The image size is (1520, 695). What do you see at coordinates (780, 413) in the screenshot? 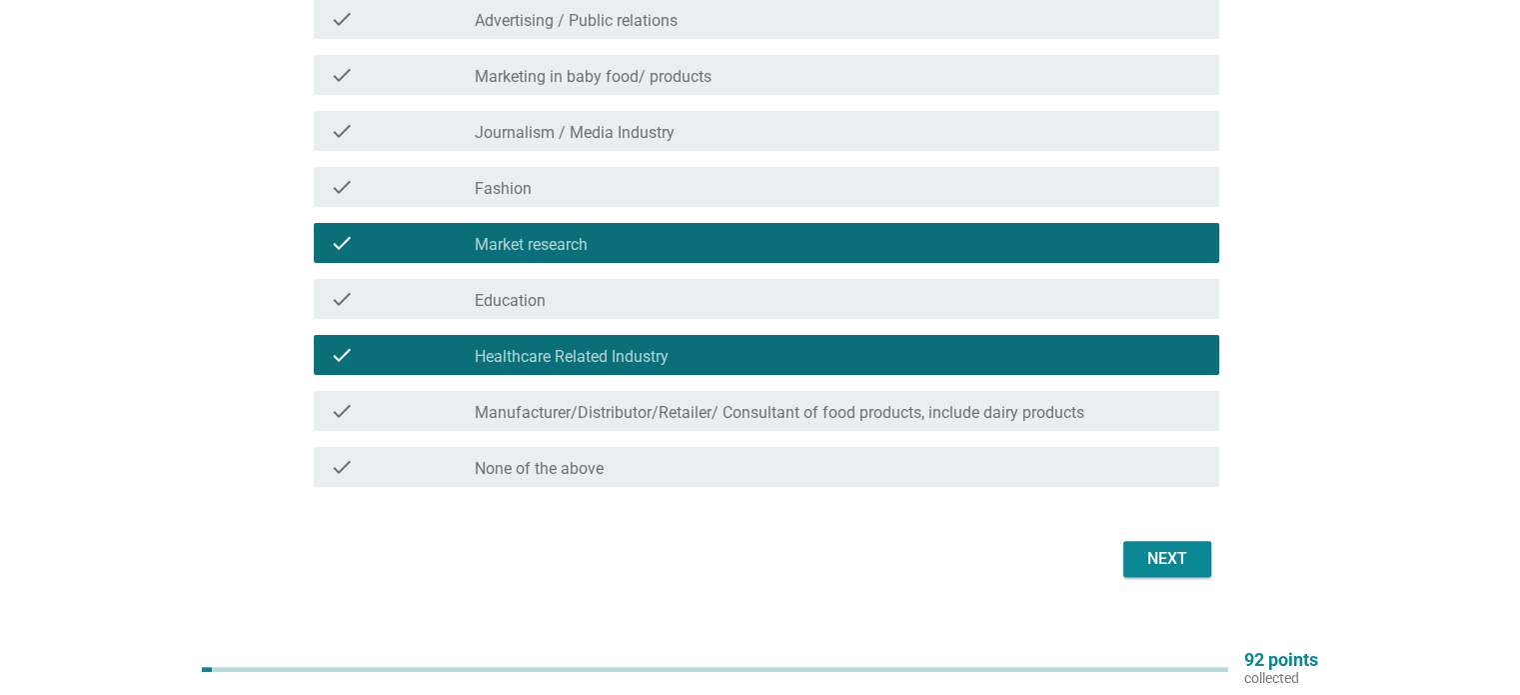
I see `label: Manufacturer/Distributor/Retailer/ Consultant of food products, include dairy products` at bounding box center [780, 413].